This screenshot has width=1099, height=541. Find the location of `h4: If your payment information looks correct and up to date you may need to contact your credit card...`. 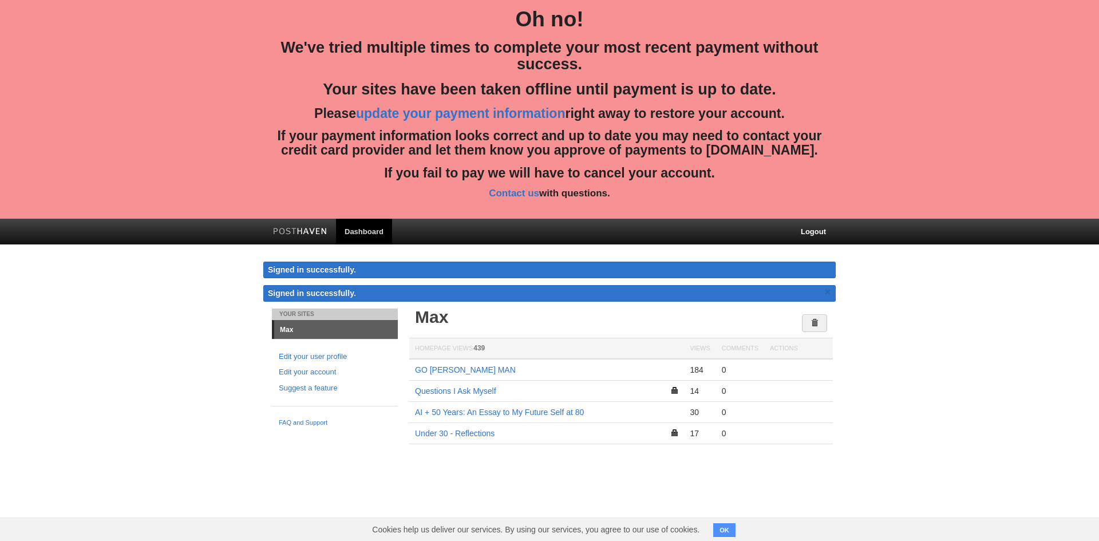

h4: If your payment information looks correct and up to date you may need to contact your credit card... is located at coordinates (549, 143).